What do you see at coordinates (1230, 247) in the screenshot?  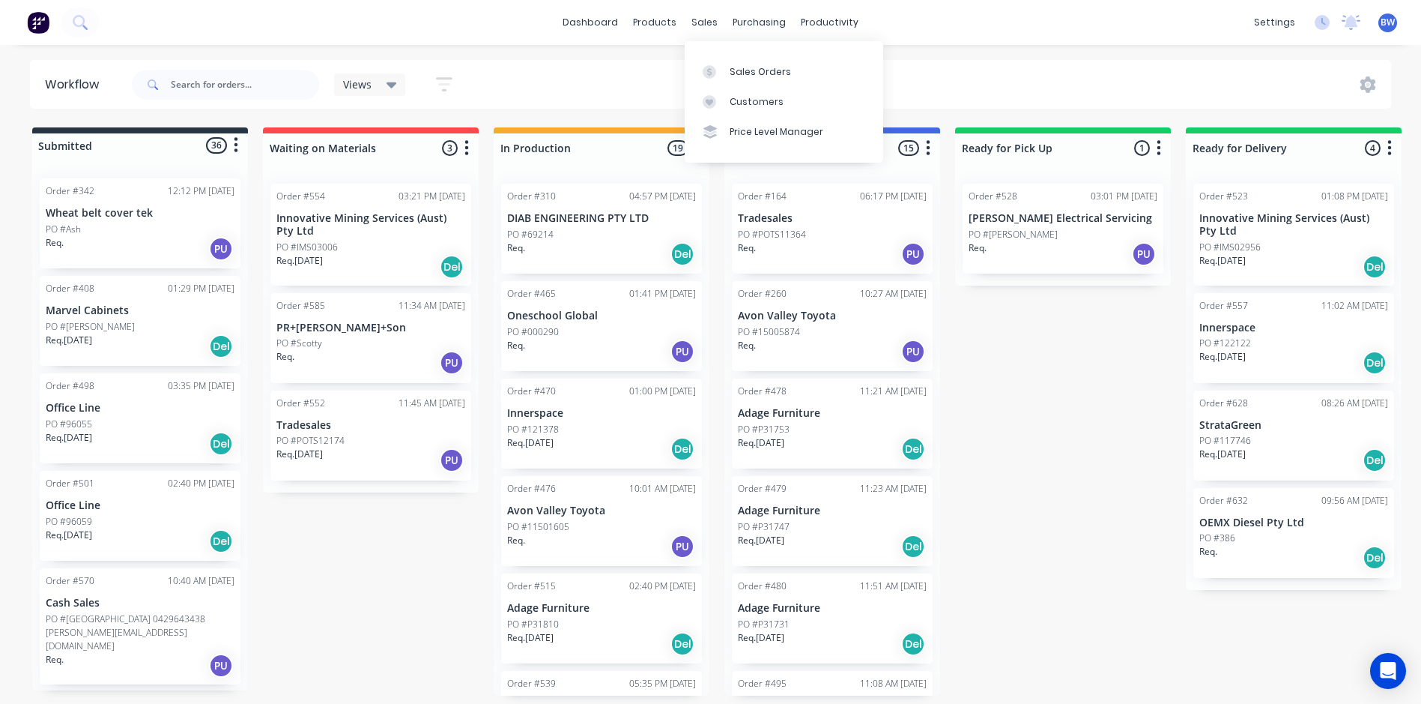 I see `p: PO #IMS02956` at bounding box center [1230, 247].